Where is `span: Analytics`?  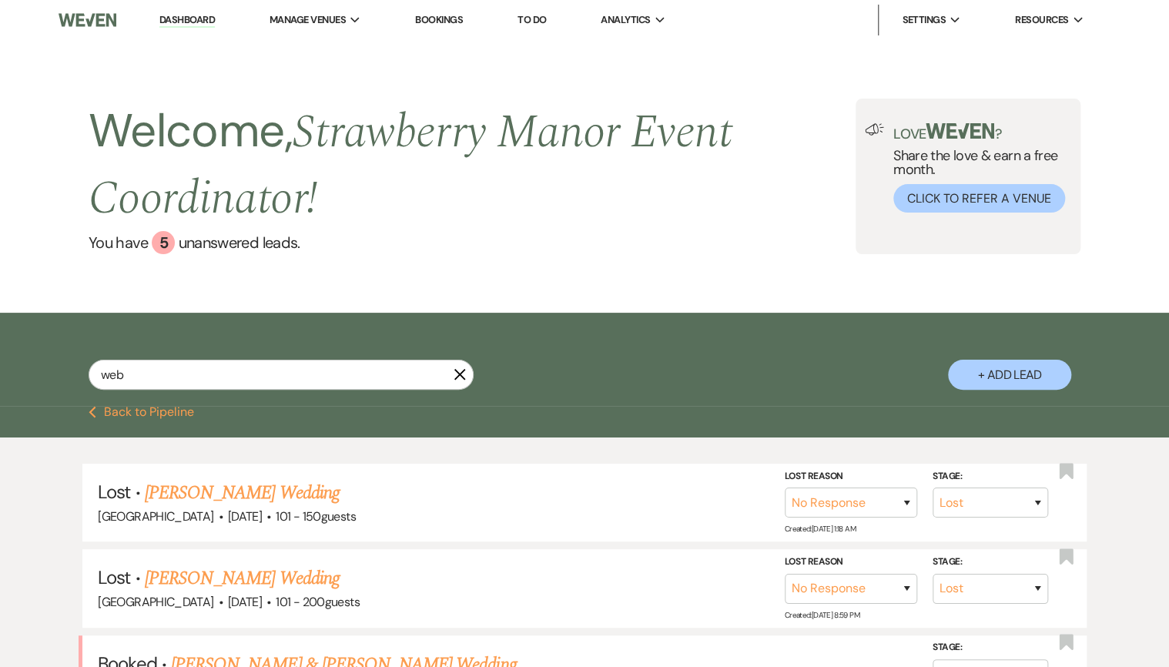 span: Analytics is located at coordinates (625, 20).